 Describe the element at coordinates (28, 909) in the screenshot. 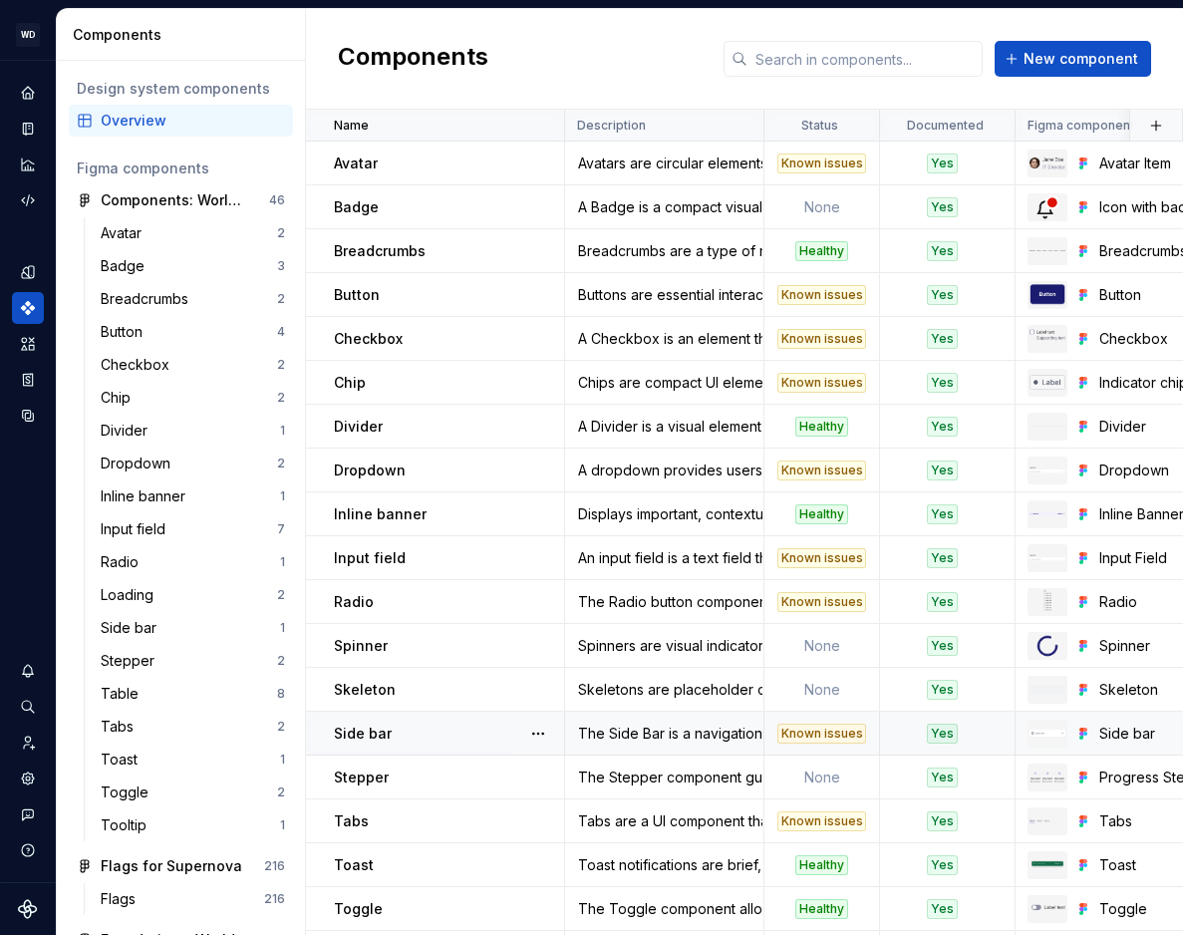

I see `svg: Supernova Logo` at that location.